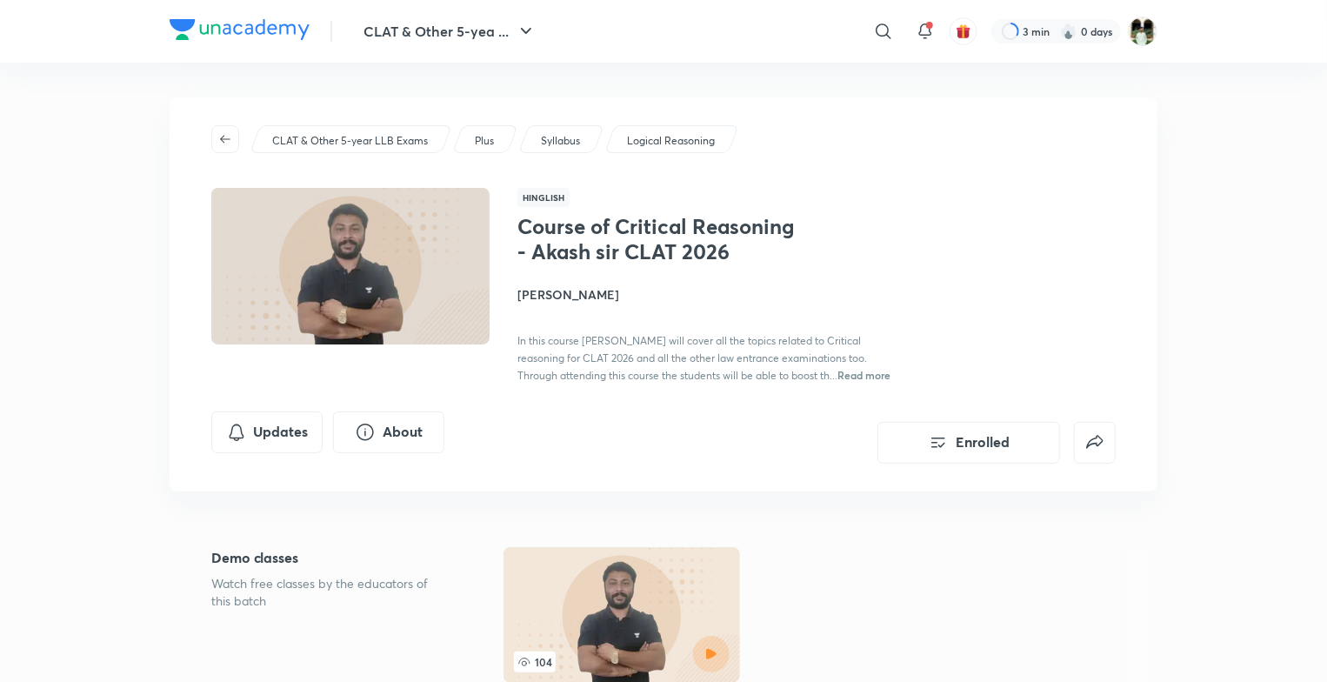  What do you see at coordinates (561, 141) in the screenshot?
I see `a: Syllabus` at bounding box center [561, 141].